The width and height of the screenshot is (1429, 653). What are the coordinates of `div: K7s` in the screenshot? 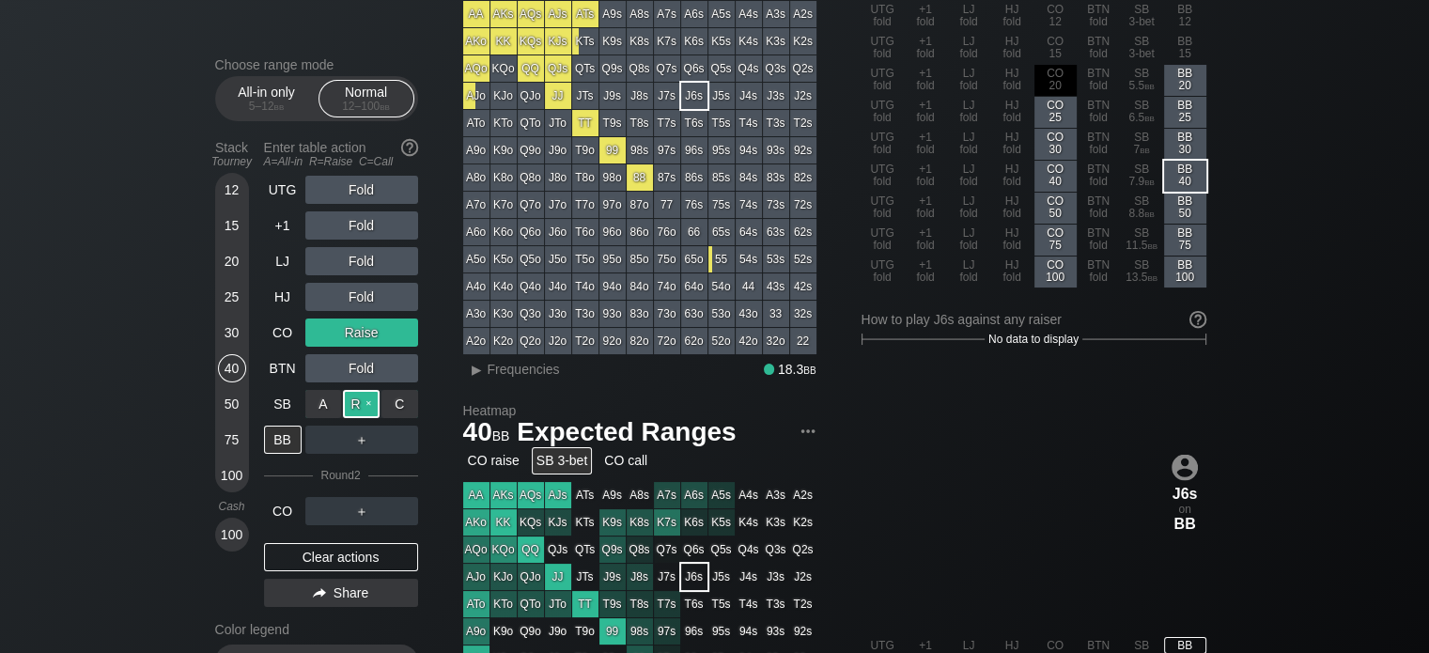 It's located at (667, 41).